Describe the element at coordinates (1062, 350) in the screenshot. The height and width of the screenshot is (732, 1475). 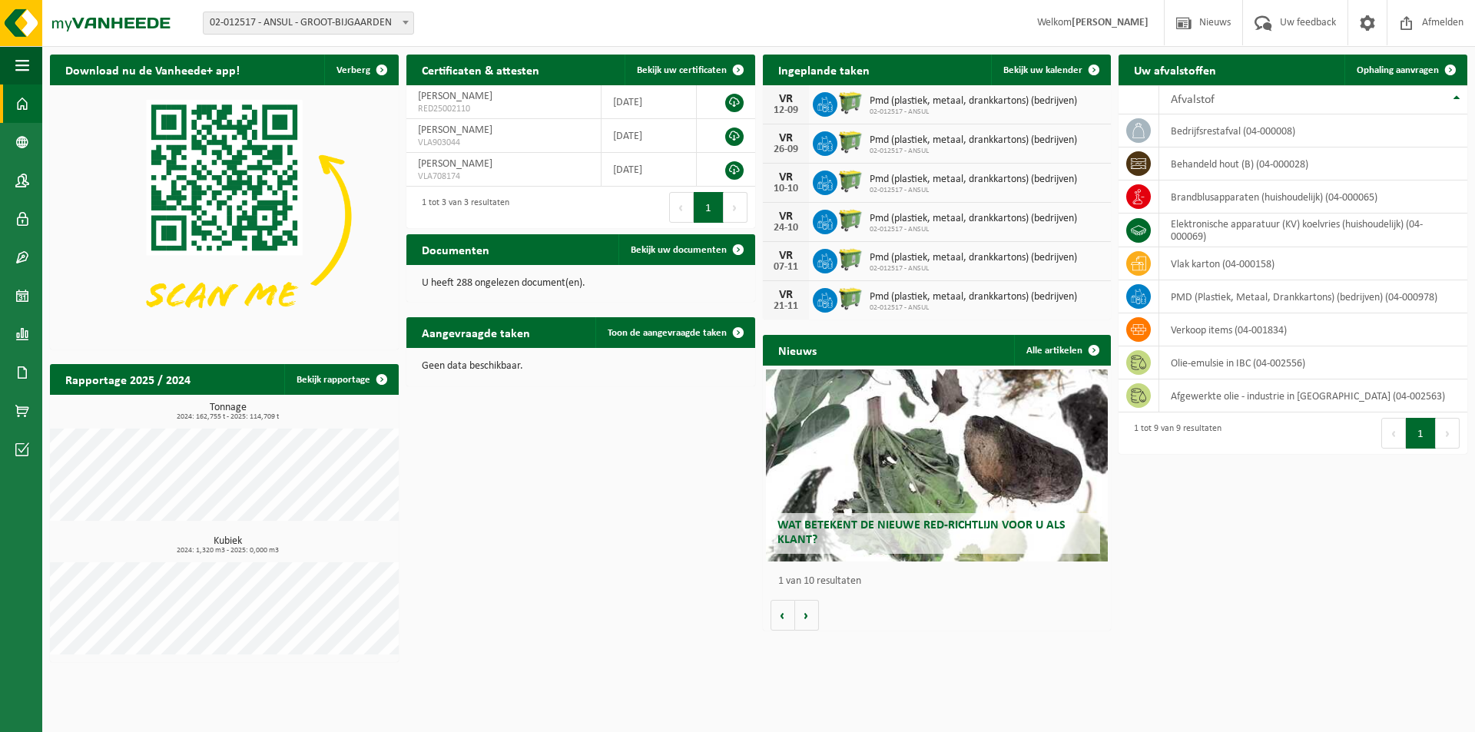
I see `a: Alle artikelen` at that location.